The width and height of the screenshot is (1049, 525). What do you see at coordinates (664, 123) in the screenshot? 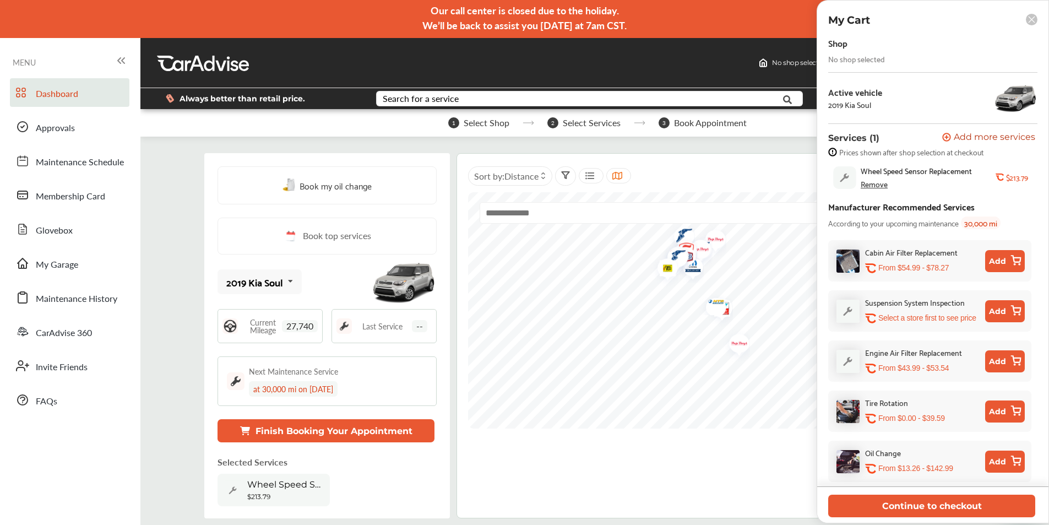
I see `span: 3` at bounding box center [664, 123].